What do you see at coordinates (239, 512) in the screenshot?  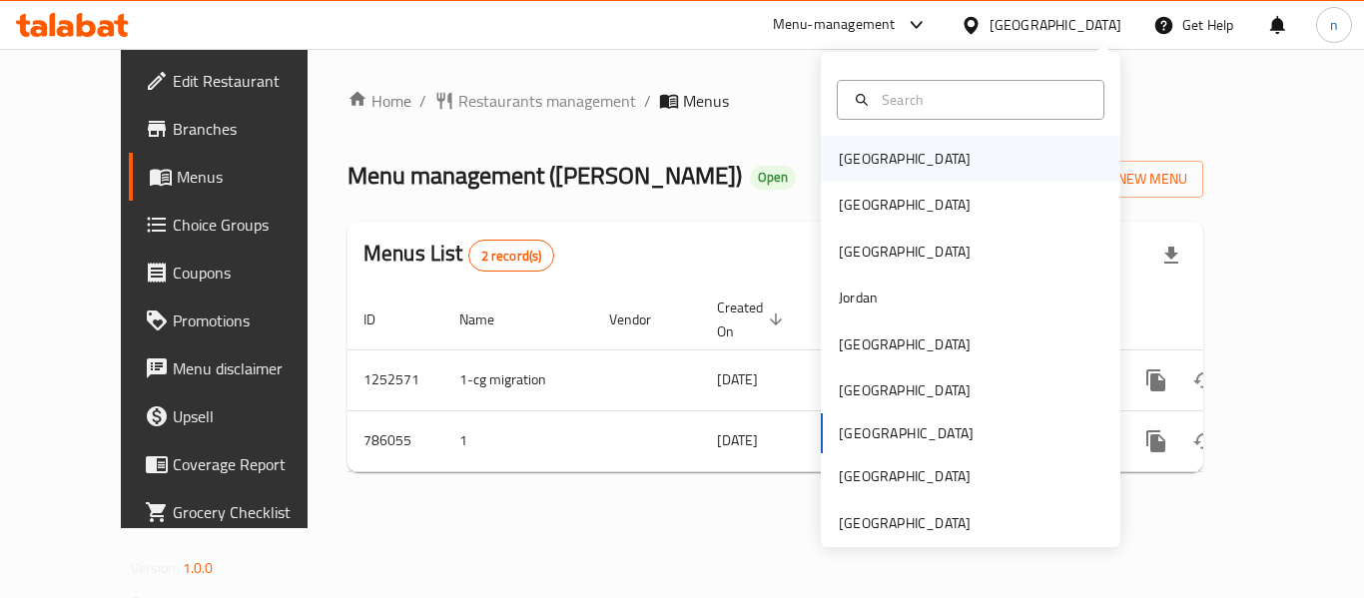 I see `a: Grocery Checklist` at bounding box center [239, 512].